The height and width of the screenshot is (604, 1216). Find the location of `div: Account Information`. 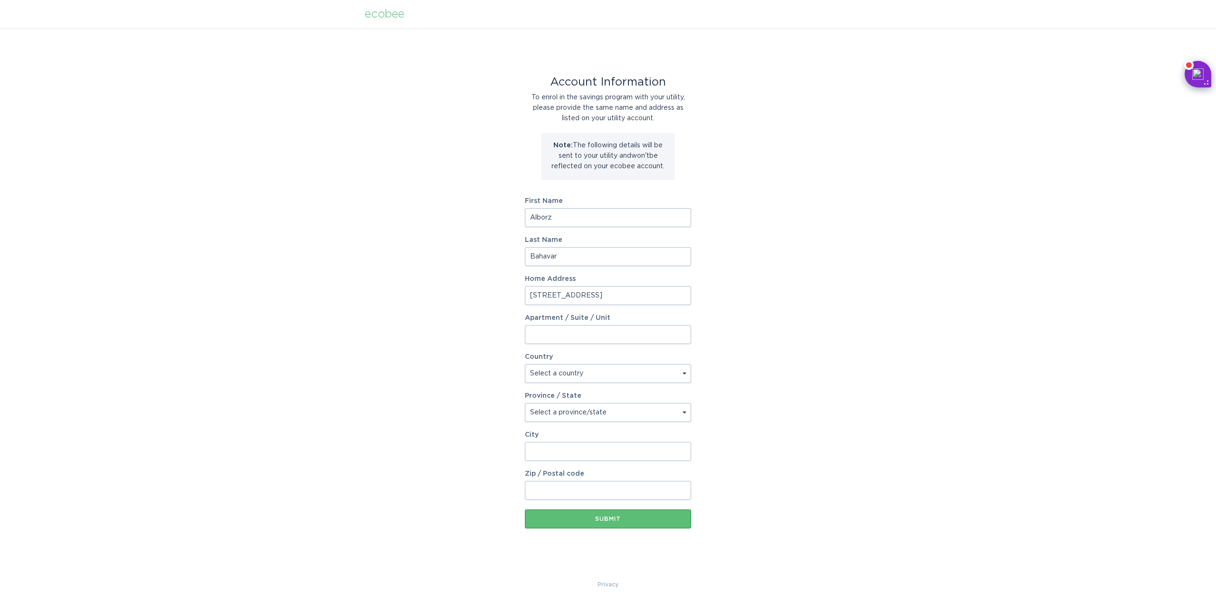

div: Account Information is located at coordinates (608, 82).